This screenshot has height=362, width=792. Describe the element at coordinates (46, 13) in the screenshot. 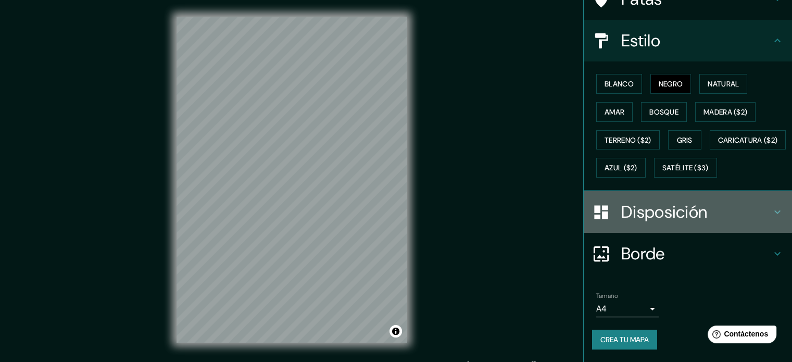

I see `font: Contáctenos` at that location.